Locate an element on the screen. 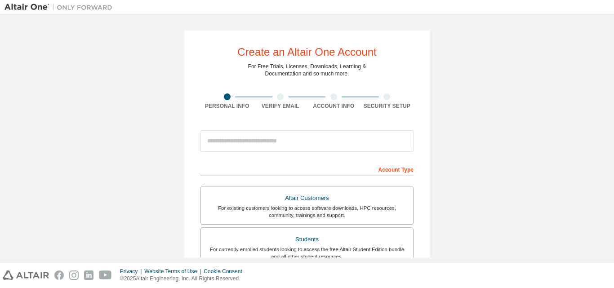  div: Personal Info is located at coordinates (227, 106).